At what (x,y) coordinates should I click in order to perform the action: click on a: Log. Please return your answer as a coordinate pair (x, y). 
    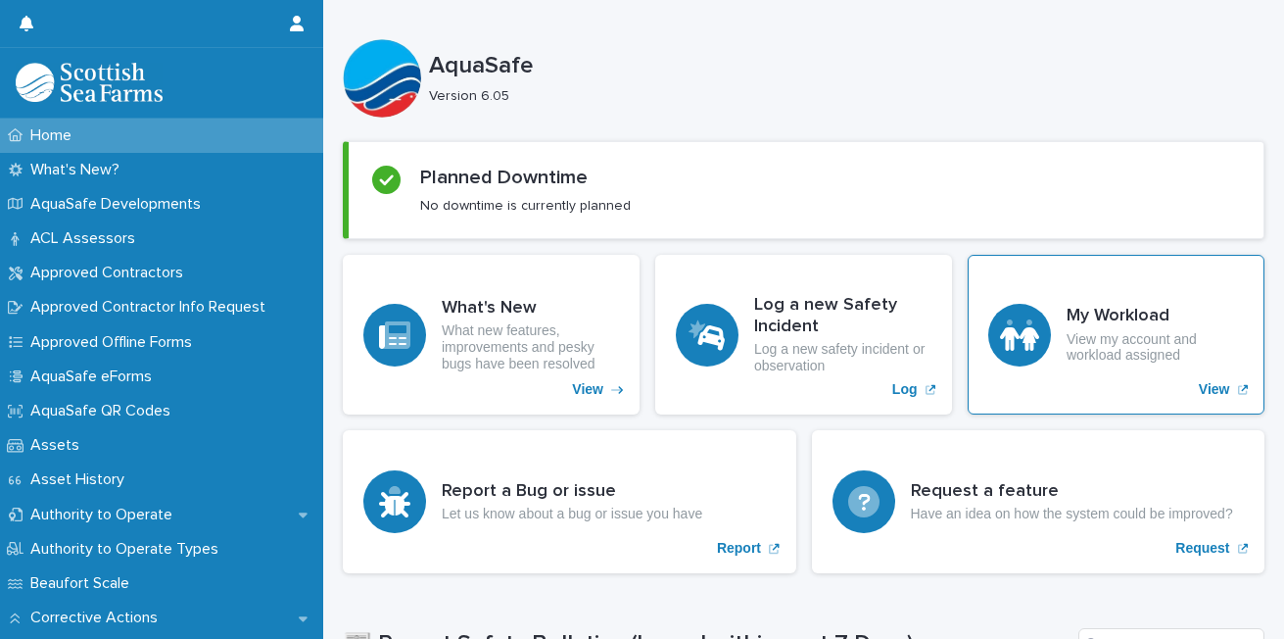
    Looking at the image, I should click on (803, 334).